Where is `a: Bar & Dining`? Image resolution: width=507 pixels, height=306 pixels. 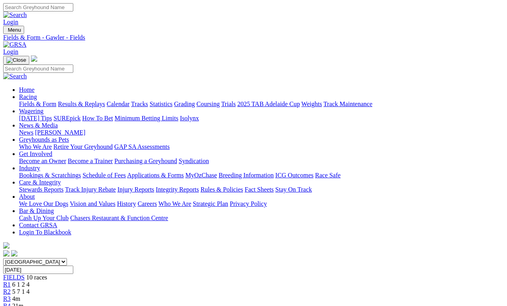
a: Bar & Dining is located at coordinates (36, 211).